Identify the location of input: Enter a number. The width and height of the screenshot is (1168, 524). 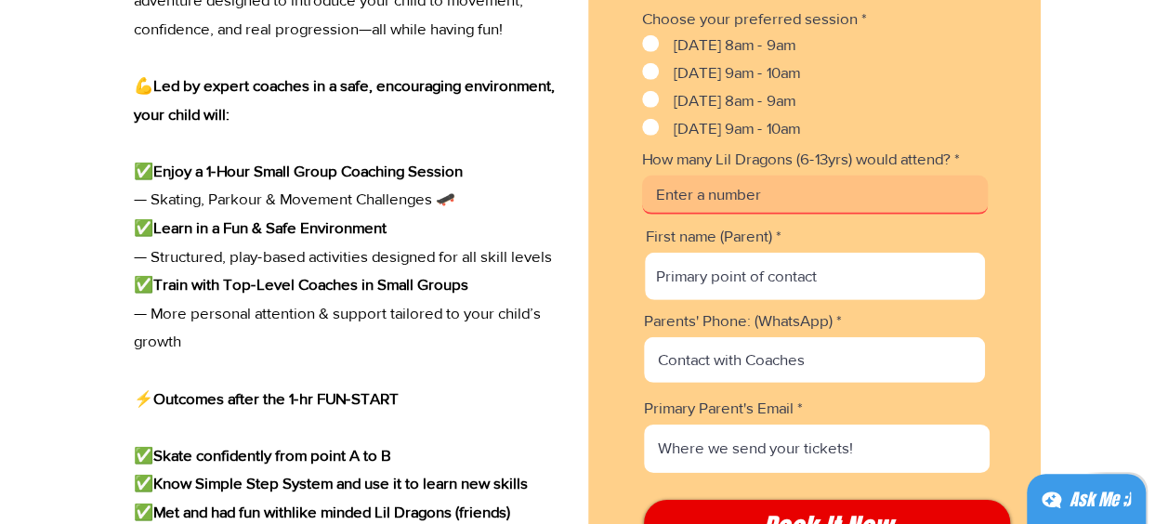
(815, 195).